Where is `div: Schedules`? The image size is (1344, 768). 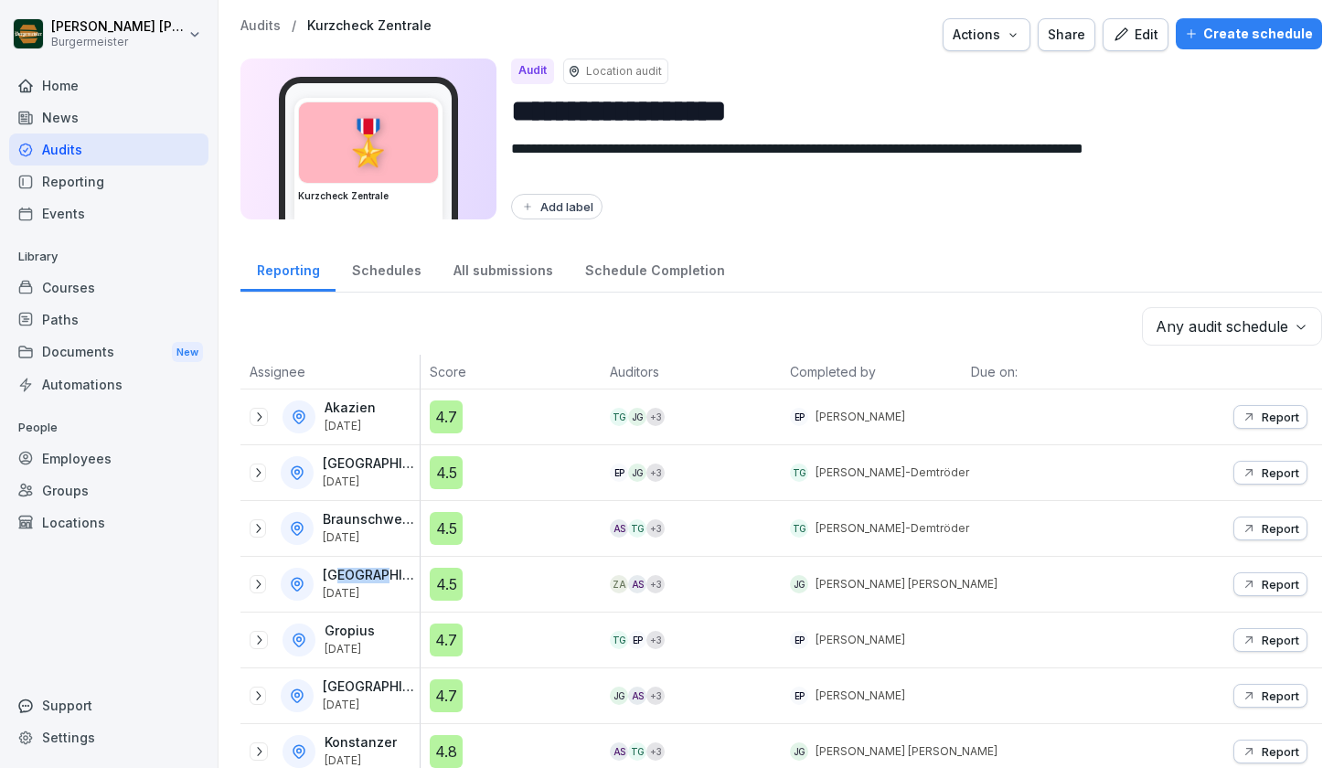
div: Schedules is located at coordinates (386, 268).